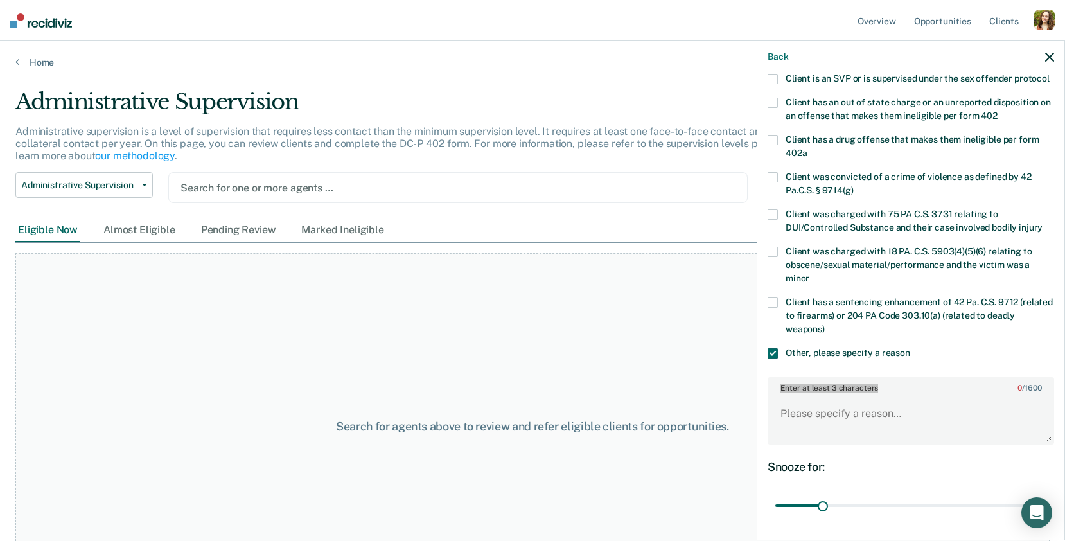 The height and width of the screenshot is (541, 1065). Describe the element at coordinates (342, 230) in the screenshot. I see `div: Marked Ineligible` at that location.